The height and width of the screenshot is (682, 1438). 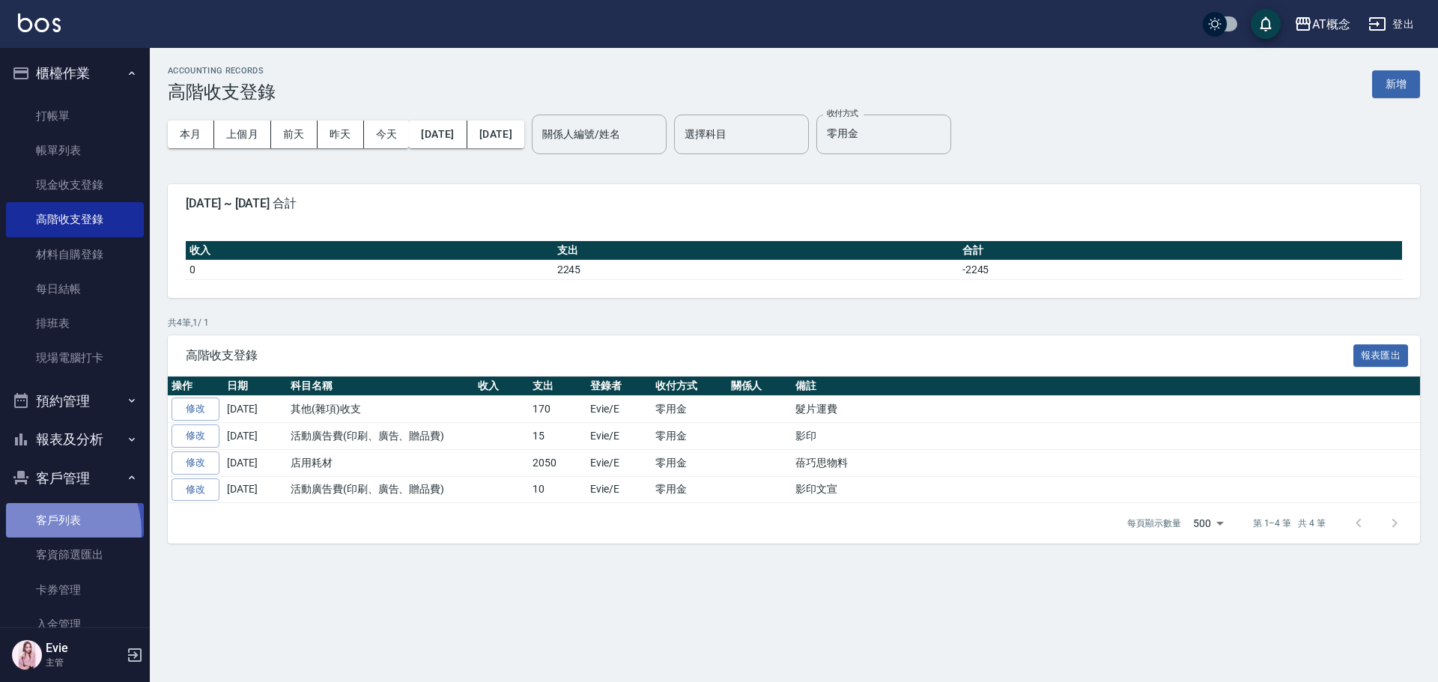 I want to click on td: 2245, so click(x=756, y=270).